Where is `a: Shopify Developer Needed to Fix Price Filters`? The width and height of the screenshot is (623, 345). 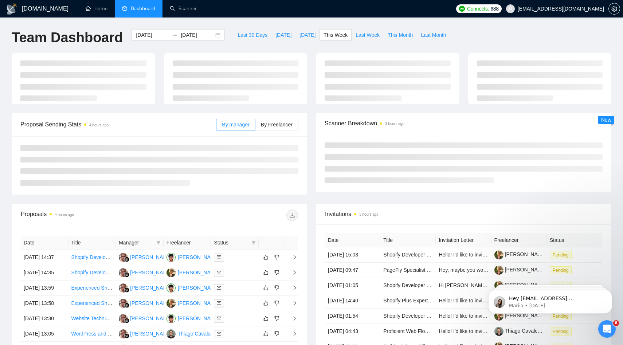
a: Shopify Developer Needed to Fix Price Filters is located at coordinates (435, 285).